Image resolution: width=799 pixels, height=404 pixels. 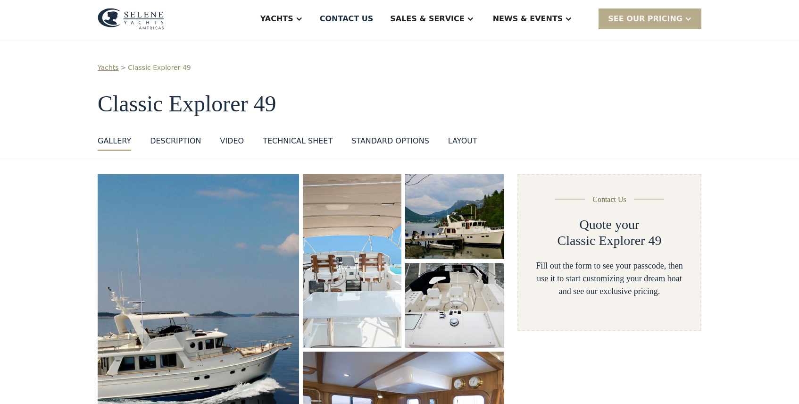 What do you see at coordinates (427, 19) in the screenshot?
I see `div: Sales & Service` at bounding box center [427, 19].